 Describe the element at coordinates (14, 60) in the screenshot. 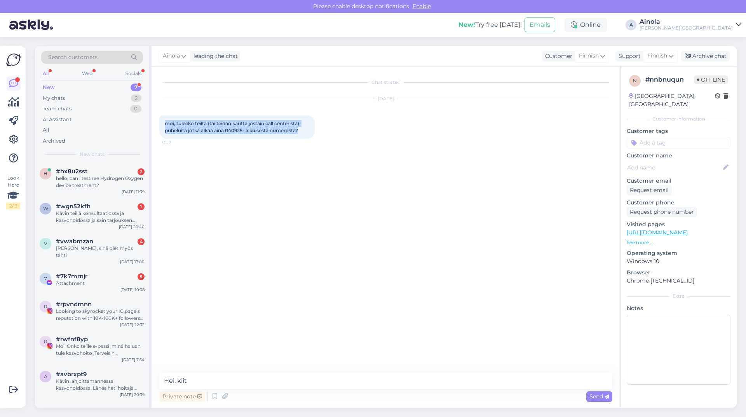

I see `img: Askly Logo` at that location.